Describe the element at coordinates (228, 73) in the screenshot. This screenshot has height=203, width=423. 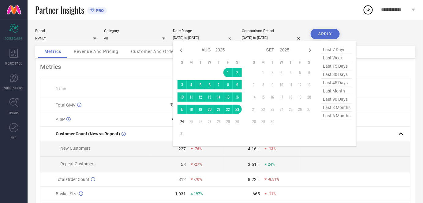
I see `td: Fri Aug 01 2025` at that location.